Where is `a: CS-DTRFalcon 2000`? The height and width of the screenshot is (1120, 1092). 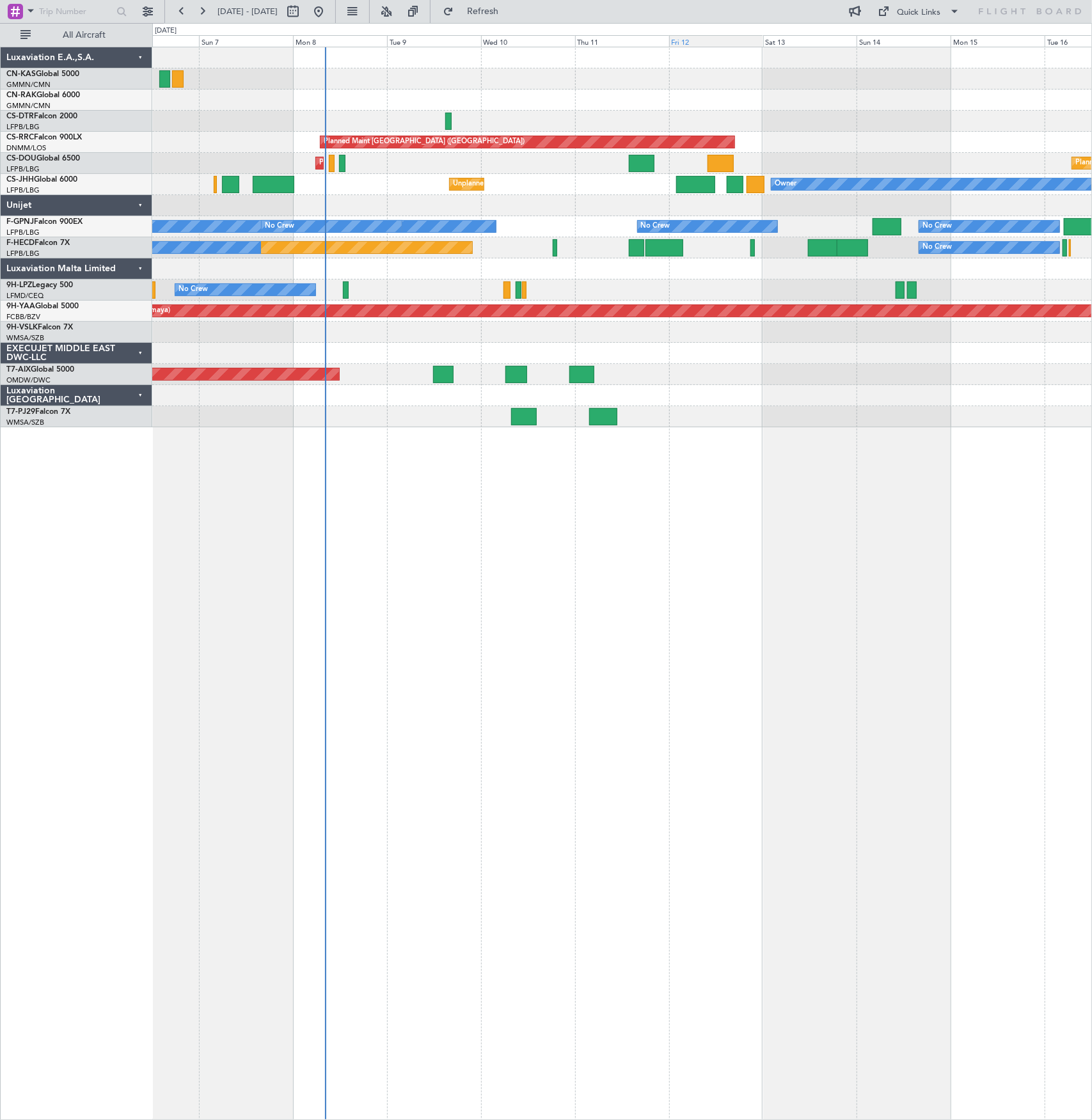
a: CS-DTRFalcon 2000 is located at coordinates (41, 116).